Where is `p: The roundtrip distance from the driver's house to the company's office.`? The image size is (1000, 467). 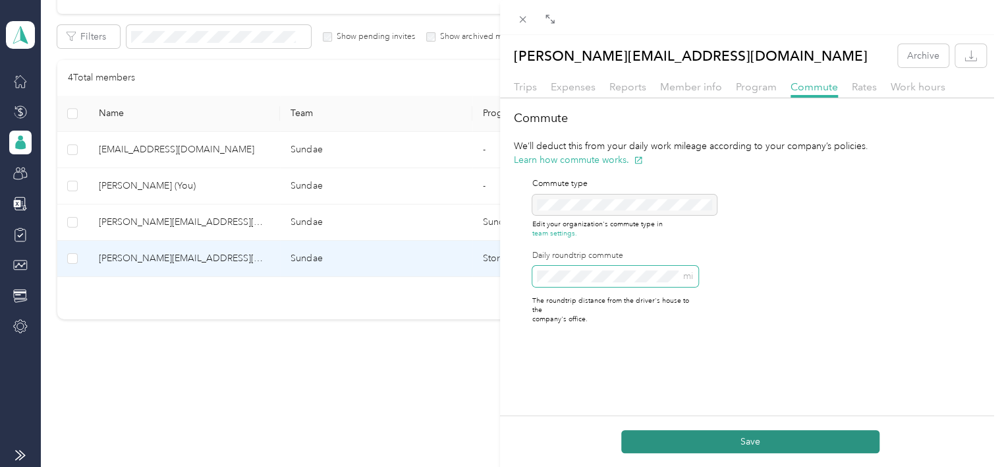
p: The roundtrip distance from the driver's house to the company's office. is located at coordinates (615, 310).